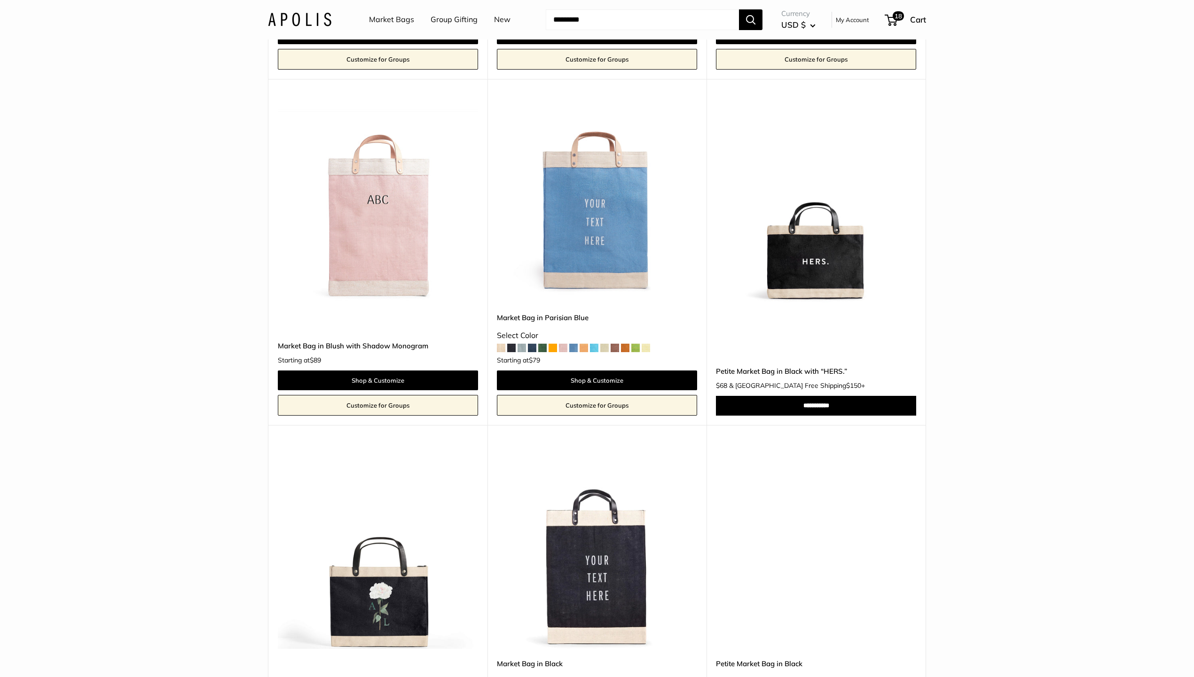  Describe the element at coordinates (816, 548) in the screenshot. I see `a: description_Make it yours with custom printed text.Petite Market Bag in Black` at that location.